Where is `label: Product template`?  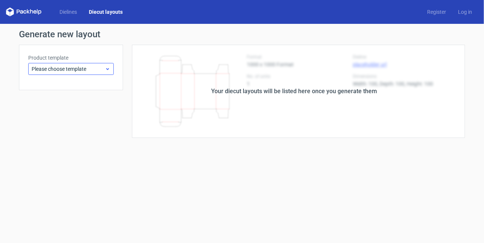
label: Product template is located at coordinates (71, 58).